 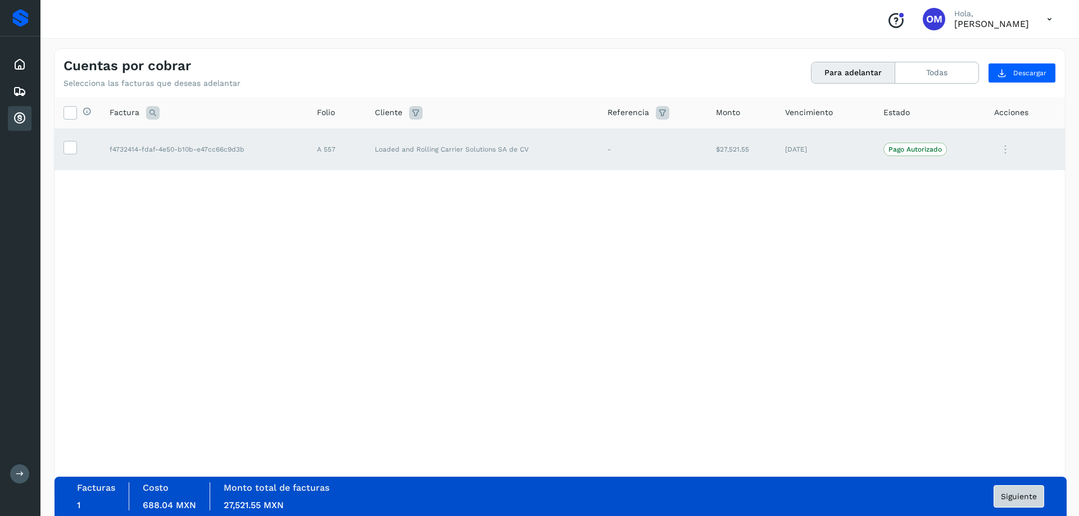 What do you see at coordinates (276, 488) in the screenshot?
I see `label: Monto total de facturas` at bounding box center [276, 488].